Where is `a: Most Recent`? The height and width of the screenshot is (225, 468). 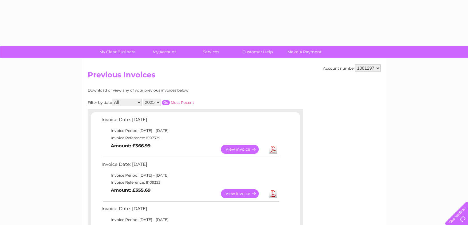 a: Most Recent is located at coordinates (182, 102).